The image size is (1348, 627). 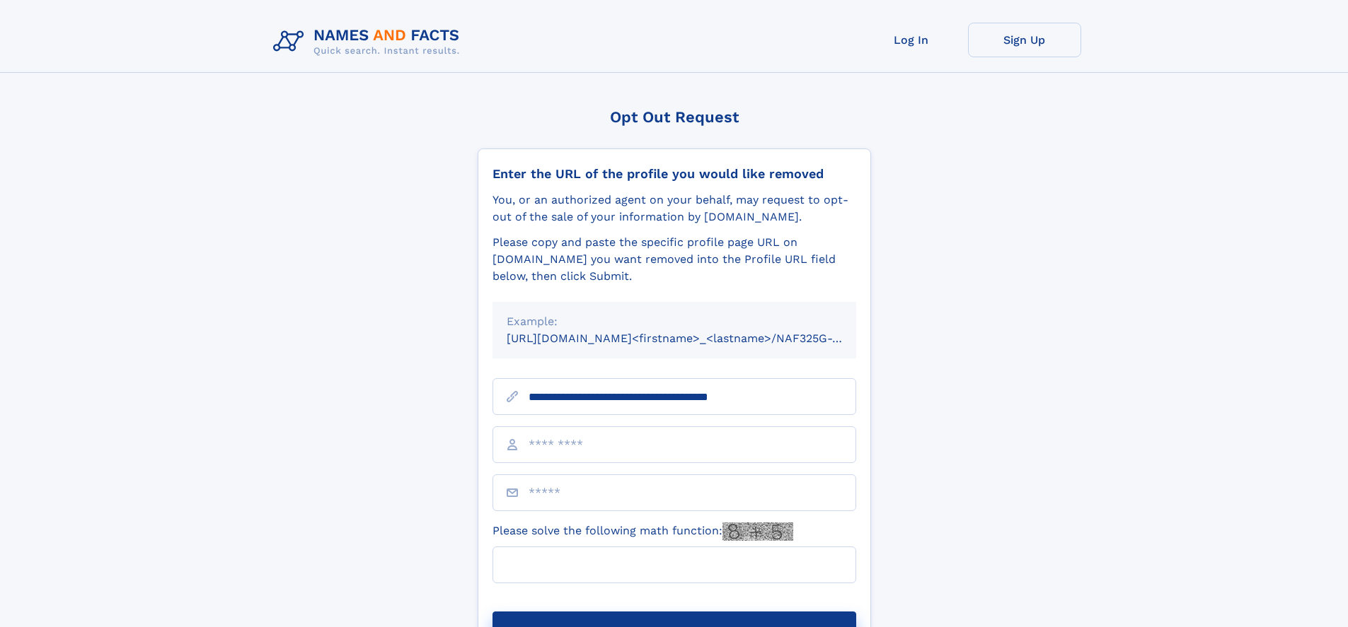 What do you see at coordinates (911, 40) in the screenshot?
I see `a: Log In` at bounding box center [911, 40].